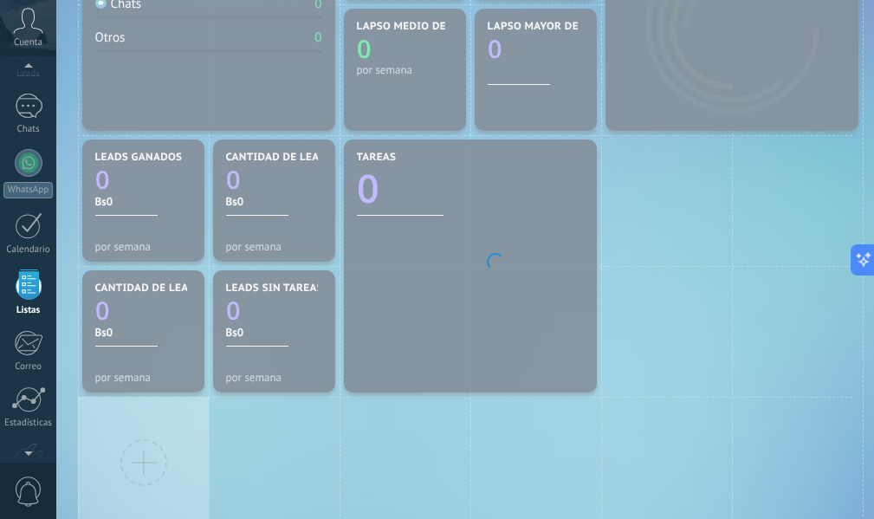 The height and width of the screenshot is (519, 874). I want to click on div: Chats, so click(29, 129).